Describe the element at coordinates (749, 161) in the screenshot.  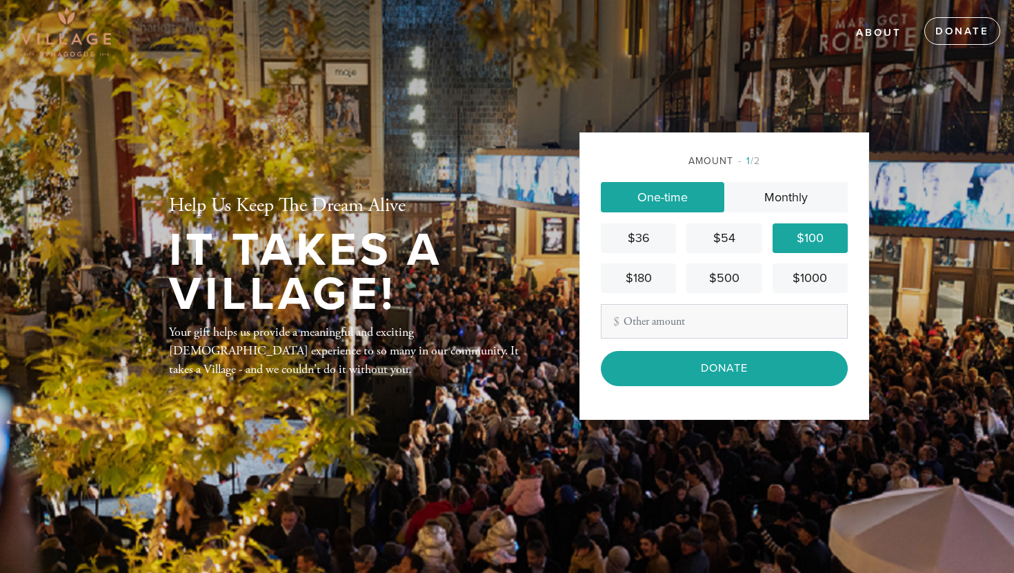
I see `span: 1` at that location.